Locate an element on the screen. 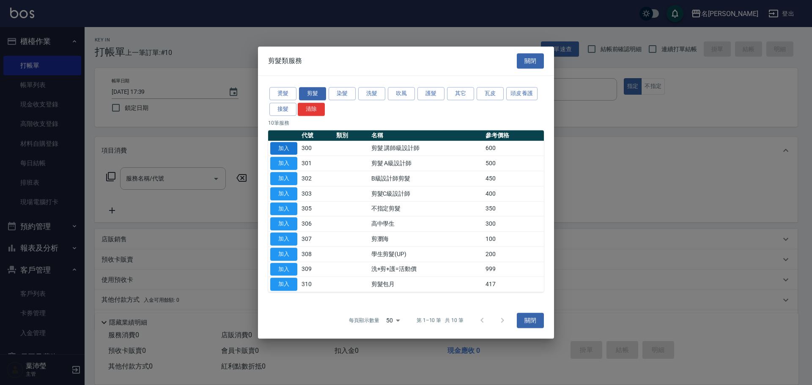 Image resolution: width=812 pixels, height=385 pixels. button: 剪髮 is located at coordinates (313, 93).